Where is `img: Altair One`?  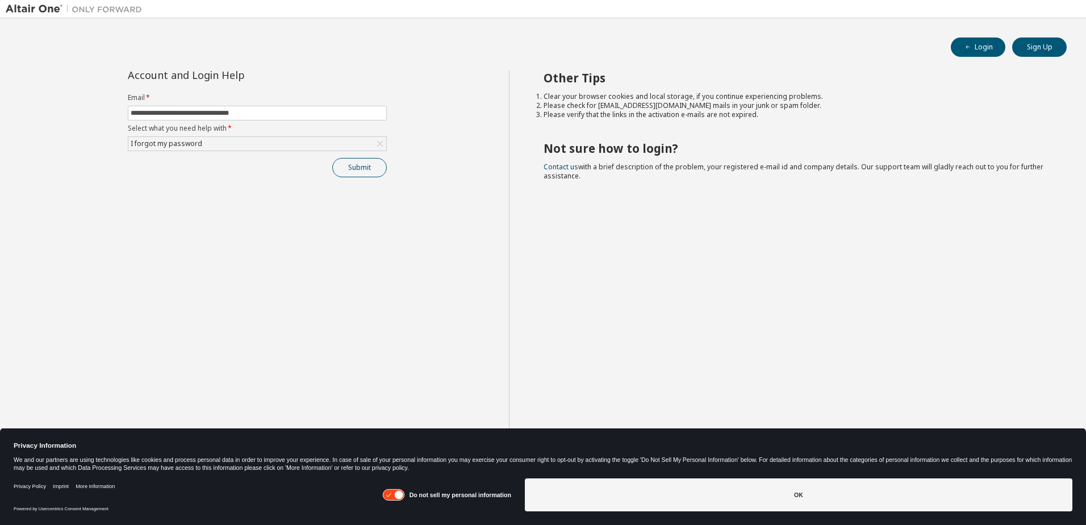
img: Altair One is located at coordinates (77, 9).